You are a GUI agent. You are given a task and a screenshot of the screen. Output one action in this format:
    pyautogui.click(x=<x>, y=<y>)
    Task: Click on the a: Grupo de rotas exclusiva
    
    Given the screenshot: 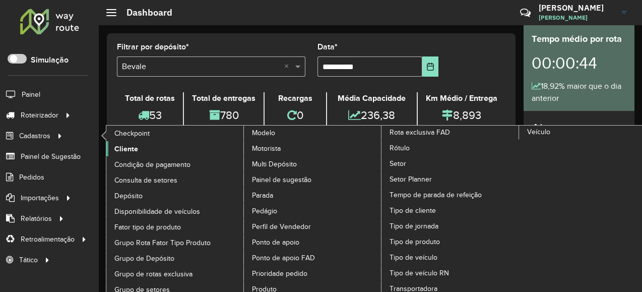 What is the action you would take?
    pyautogui.click(x=175, y=273)
    